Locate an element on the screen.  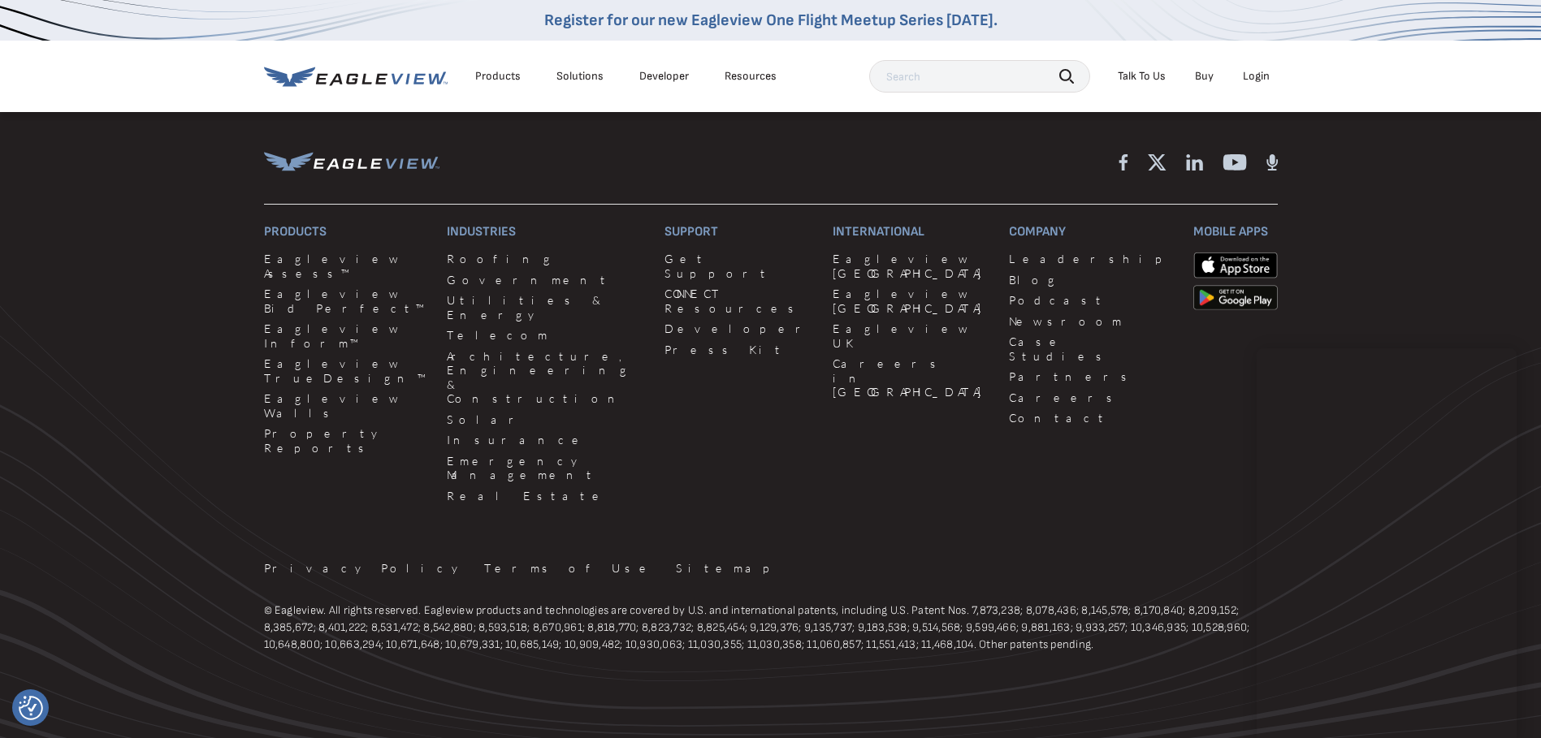
a: Solar is located at coordinates (546, 420).